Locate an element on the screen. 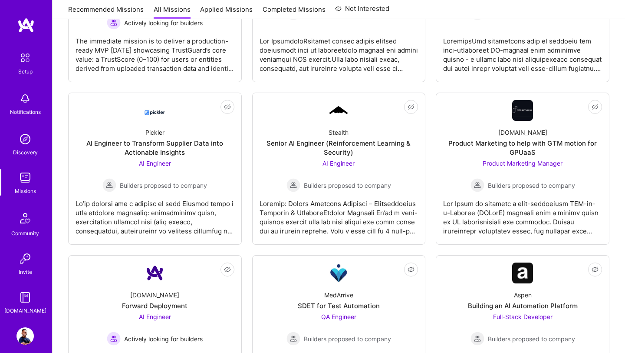  div: Invite is located at coordinates (25, 271).